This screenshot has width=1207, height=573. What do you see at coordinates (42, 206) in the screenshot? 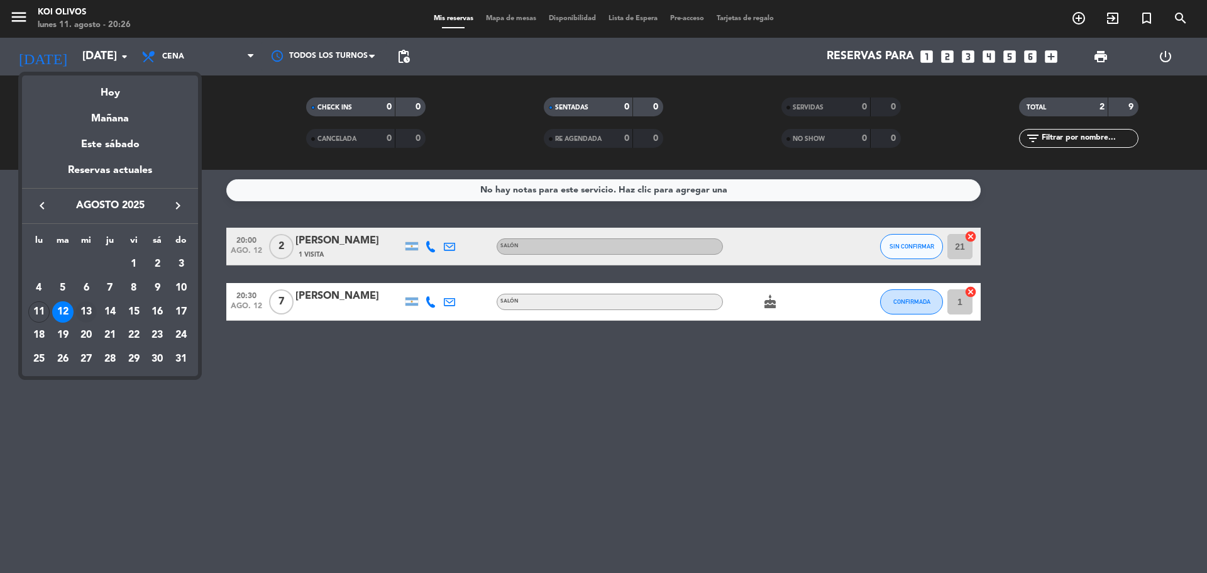
I see `i: keyboard_arrow_left` at bounding box center [42, 206].